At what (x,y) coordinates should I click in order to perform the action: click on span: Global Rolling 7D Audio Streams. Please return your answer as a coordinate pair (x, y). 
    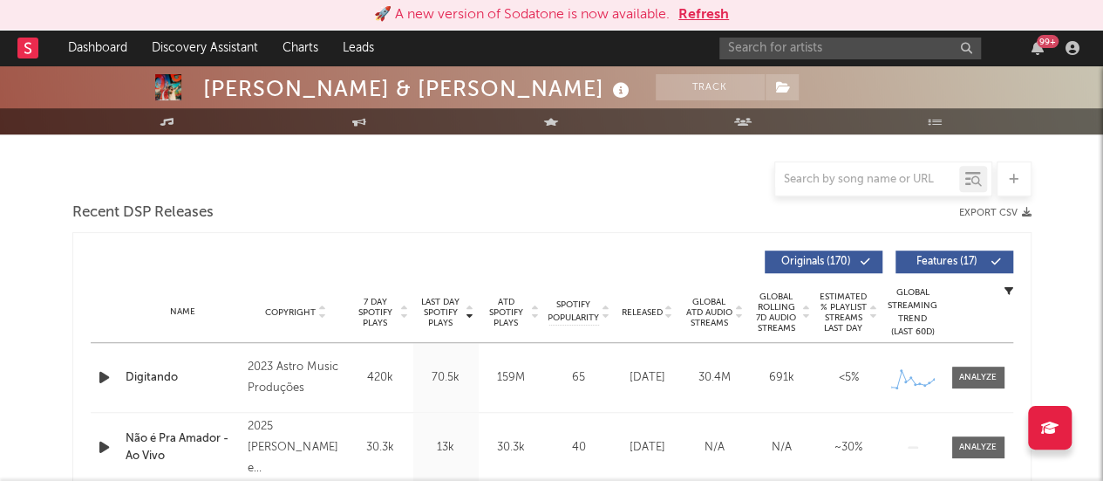
    Looking at the image, I should click on (776, 312).